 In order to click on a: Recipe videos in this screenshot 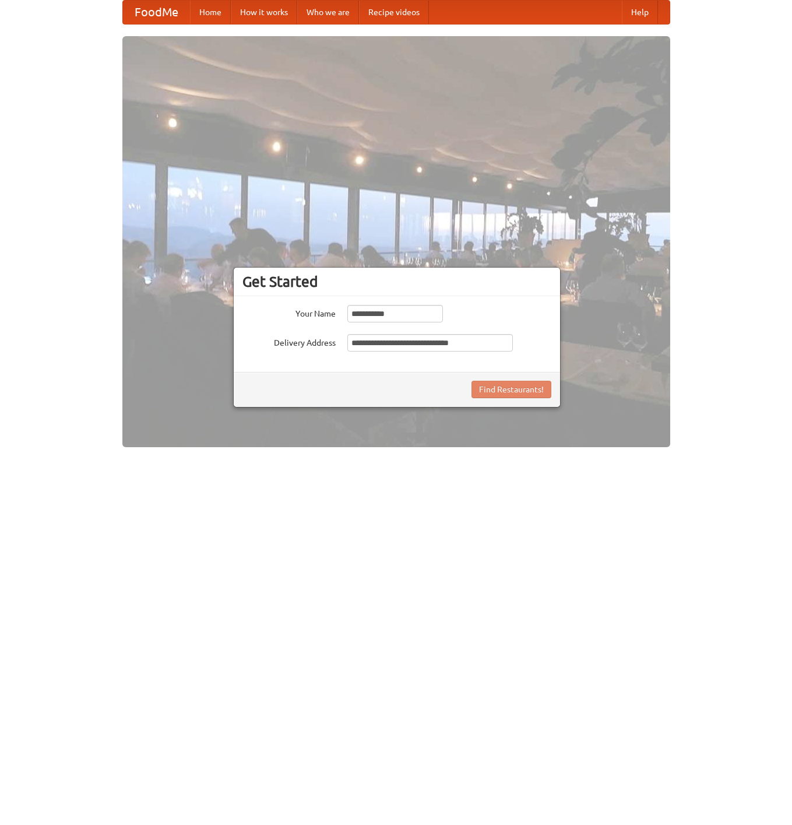, I will do `click(394, 12)`.